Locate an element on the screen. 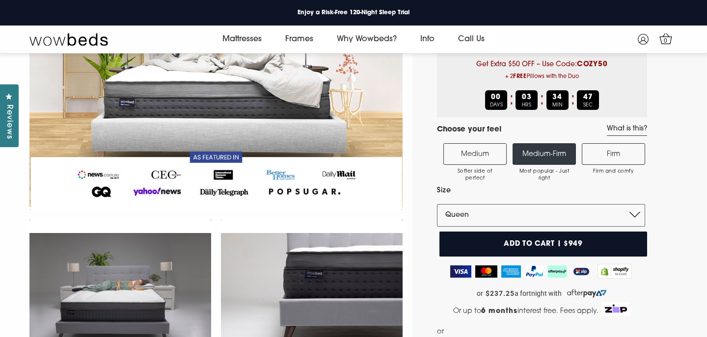 The image size is (707, 337). label: Size is located at coordinates (541, 190).